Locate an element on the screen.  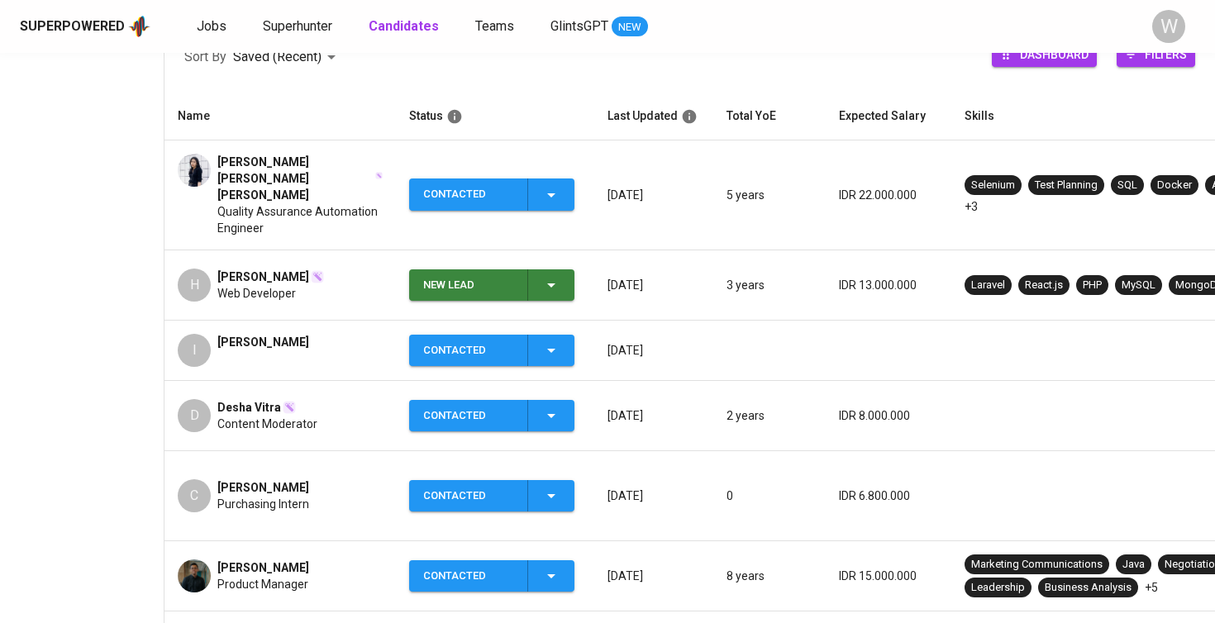
div: I is located at coordinates (194, 350).